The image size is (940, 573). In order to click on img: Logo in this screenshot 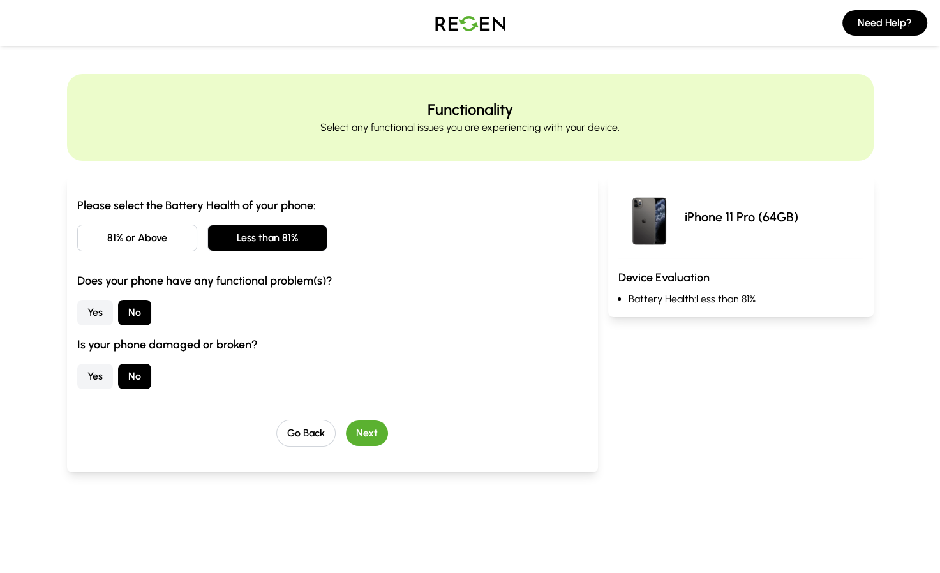, I will do `click(470, 23)`.